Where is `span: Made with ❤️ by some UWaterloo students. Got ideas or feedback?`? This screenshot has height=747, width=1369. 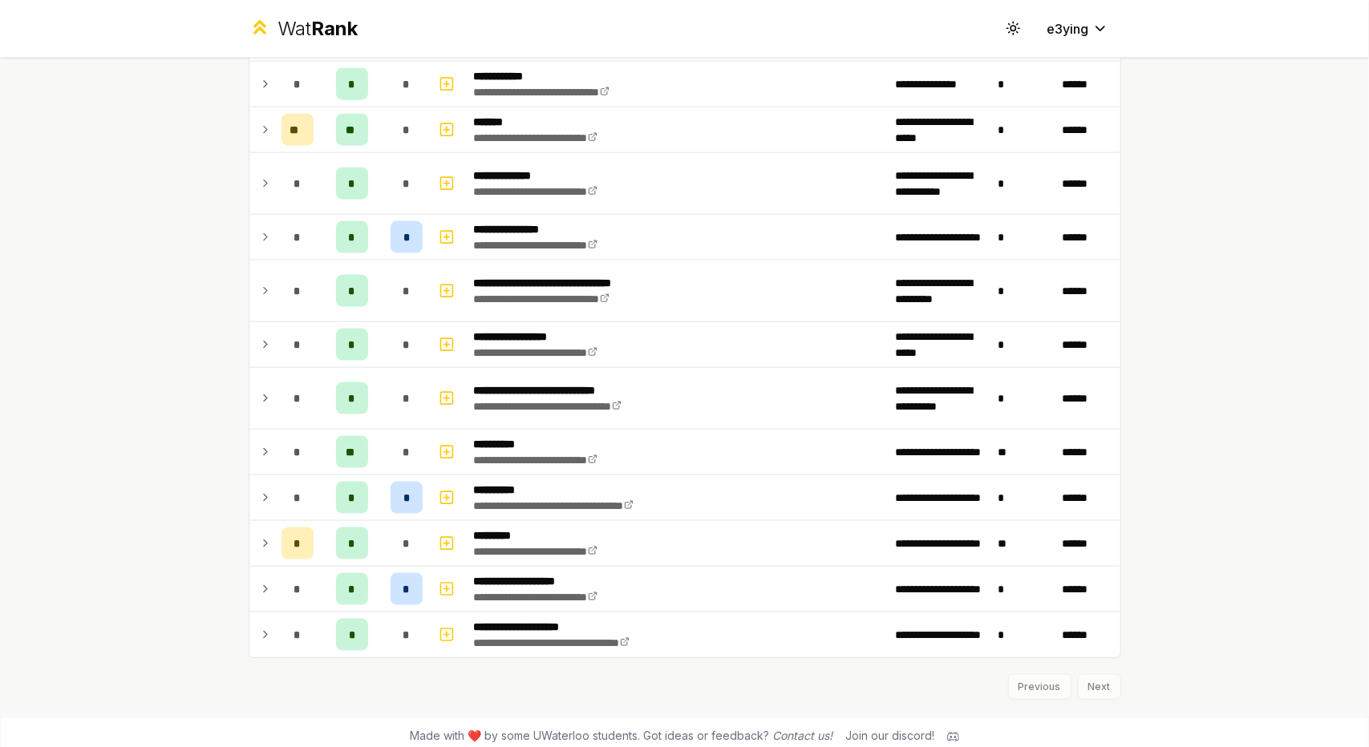 span: Made with ❤️ by some UWaterloo students. Got ideas or feedback? is located at coordinates (621, 737).